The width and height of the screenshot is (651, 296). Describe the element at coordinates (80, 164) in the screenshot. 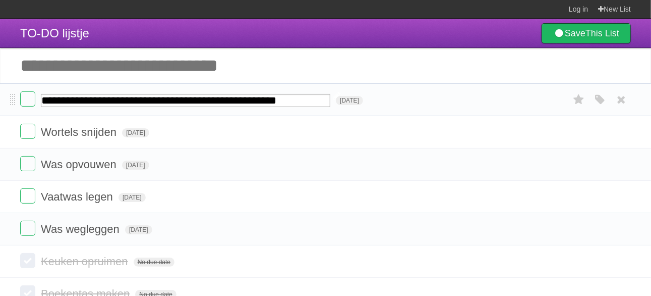

I see `span: Was opvouwen` at that location.